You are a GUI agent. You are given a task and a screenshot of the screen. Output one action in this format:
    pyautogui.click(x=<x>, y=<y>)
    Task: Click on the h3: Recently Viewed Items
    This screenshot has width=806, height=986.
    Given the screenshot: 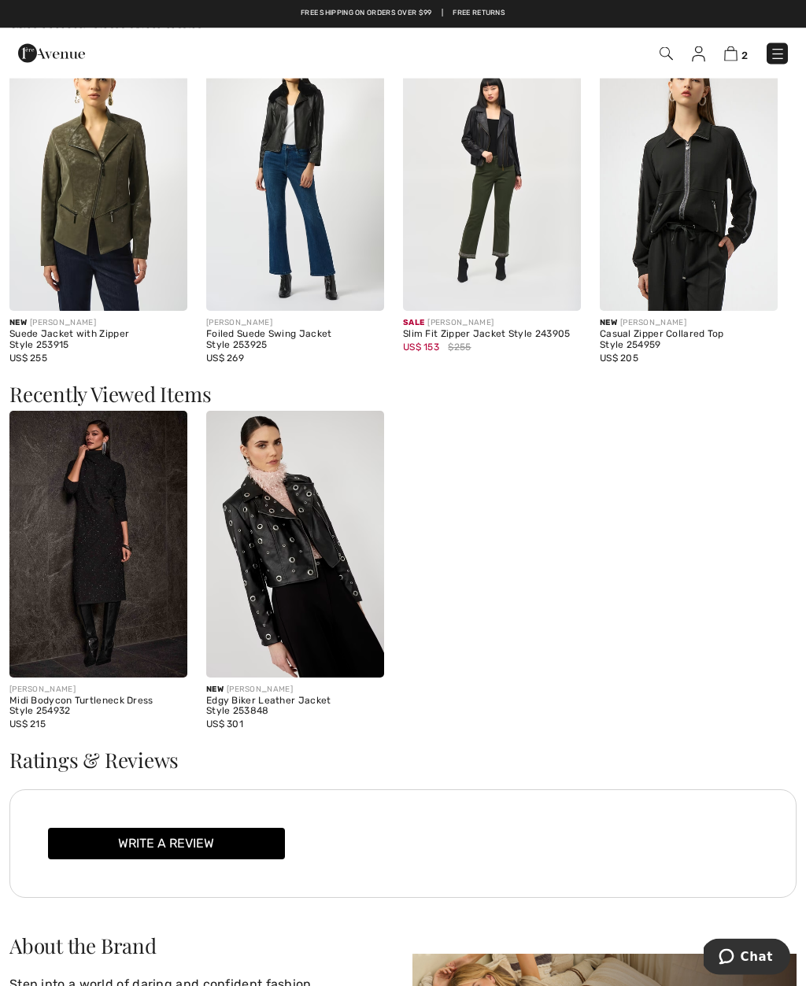 What is the action you would take?
    pyautogui.click(x=403, y=395)
    